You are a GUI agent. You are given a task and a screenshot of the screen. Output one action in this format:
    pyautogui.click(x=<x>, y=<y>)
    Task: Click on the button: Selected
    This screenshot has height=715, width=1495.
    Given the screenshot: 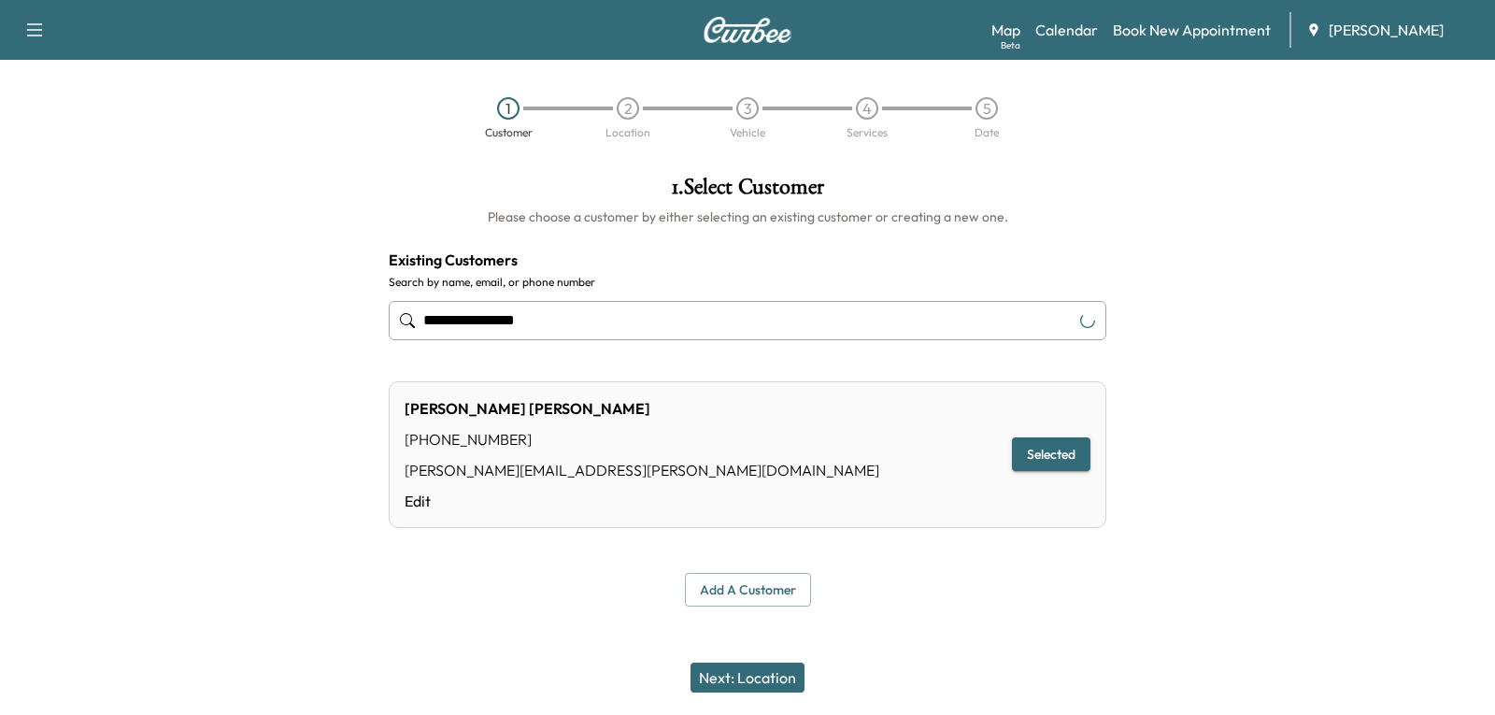 What is the action you would take?
    pyautogui.click(x=1051, y=454)
    